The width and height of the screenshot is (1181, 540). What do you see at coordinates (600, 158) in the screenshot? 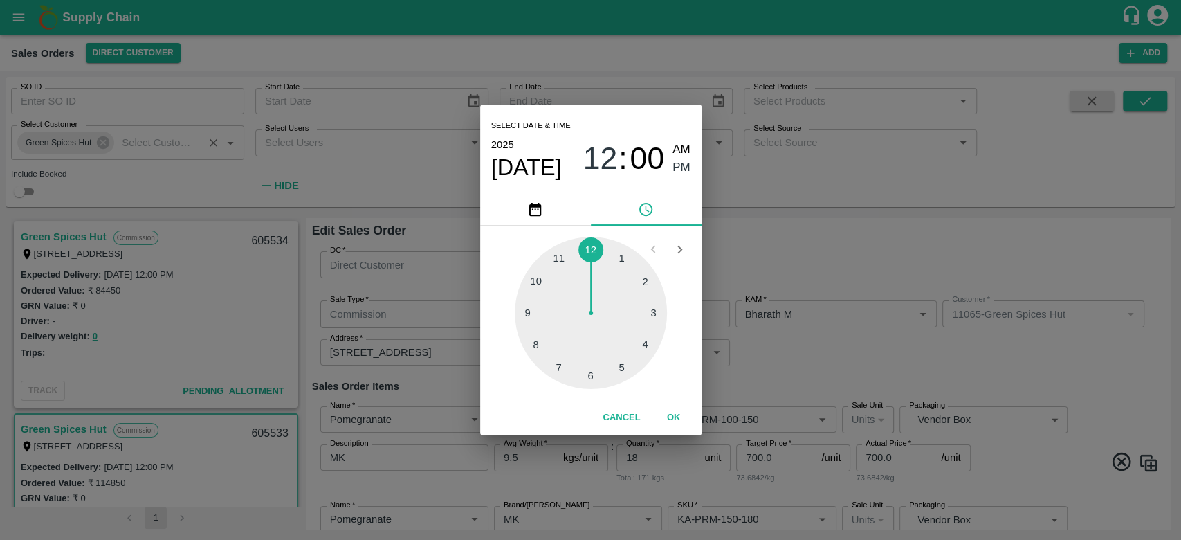
I see `span: 12` at bounding box center [600, 158].